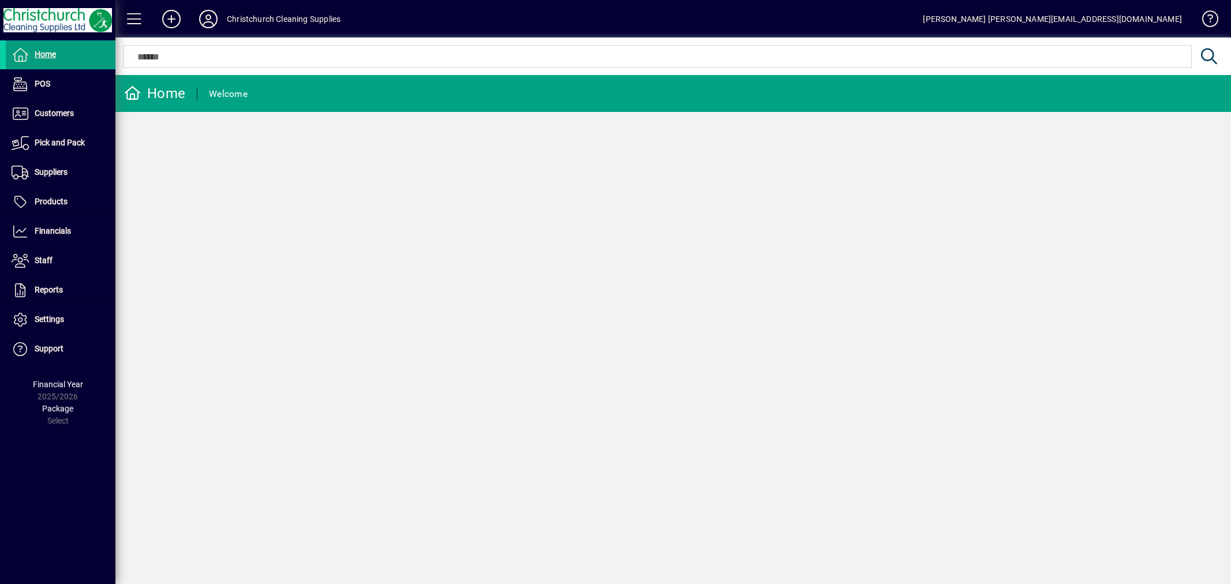 The height and width of the screenshot is (584, 1231). Describe the element at coordinates (228, 94) in the screenshot. I see `div: Welcome` at that location.